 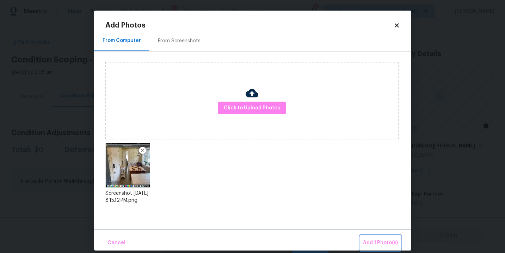 What do you see at coordinates (122, 41) in the screenshot?
I see `div: From Computer` at bounding box center [122, 41].